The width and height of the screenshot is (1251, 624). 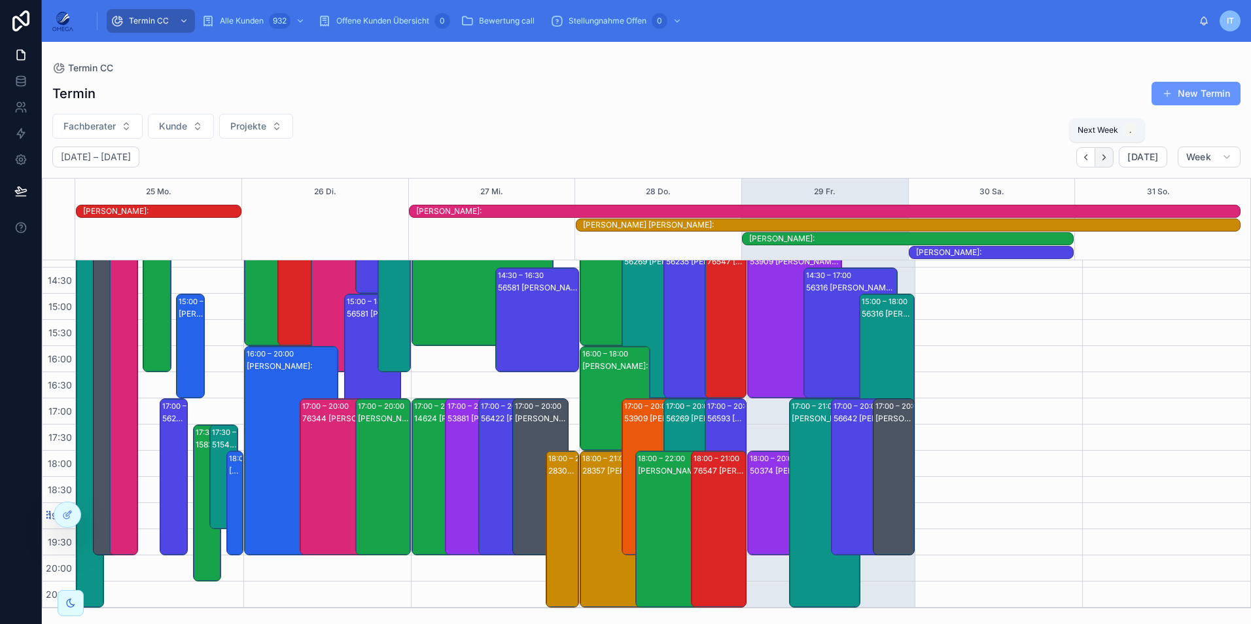 I want to click on span: 16:00, so click(x=60, y=359).